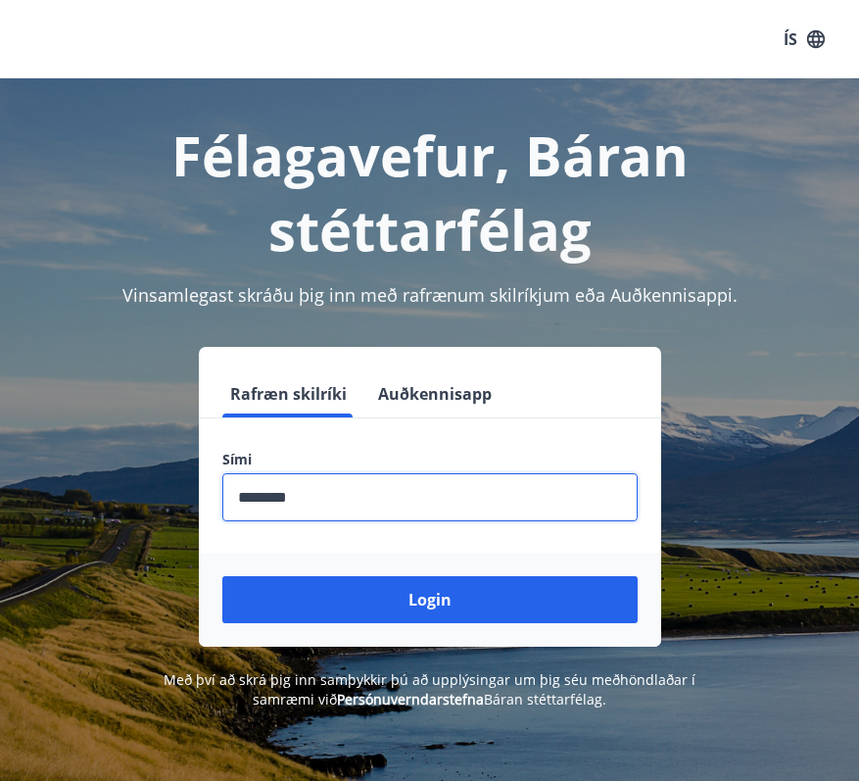  I want to click on h1: Félagavefur, Báran stéttarfélag, so click(429, 192).